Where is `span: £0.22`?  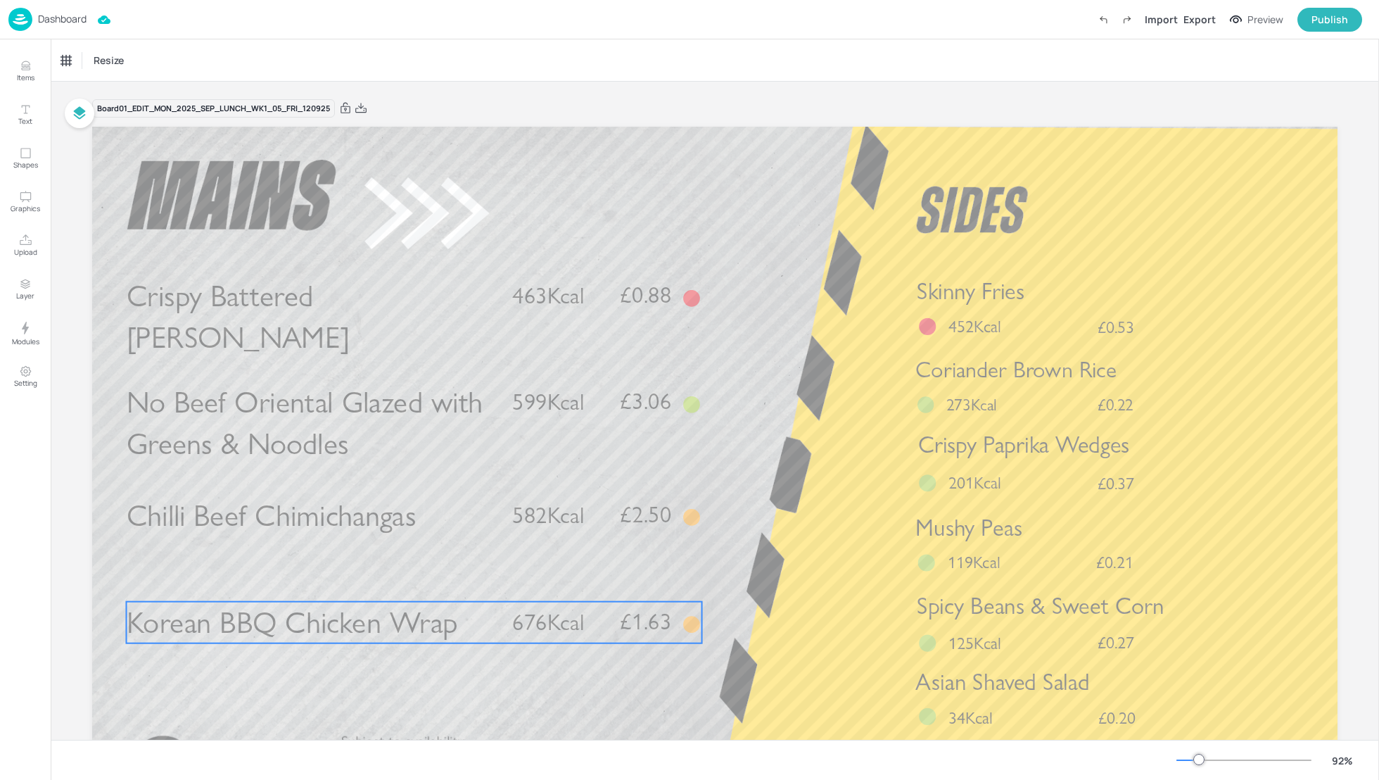 span: £0.22 is located at coordinates (1115, 405).